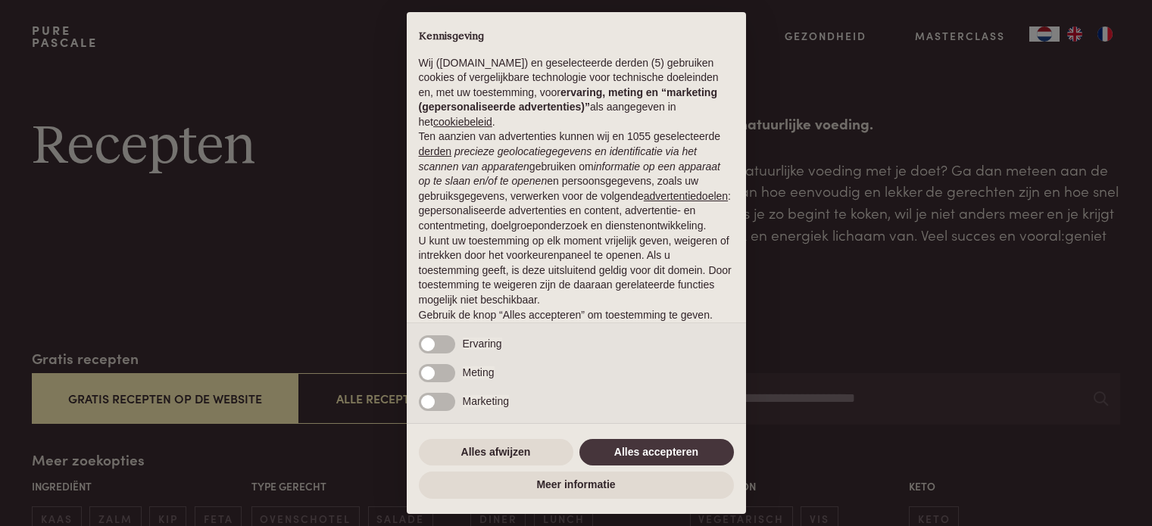  I want to click on span: Ervaring, so click(482, 344).